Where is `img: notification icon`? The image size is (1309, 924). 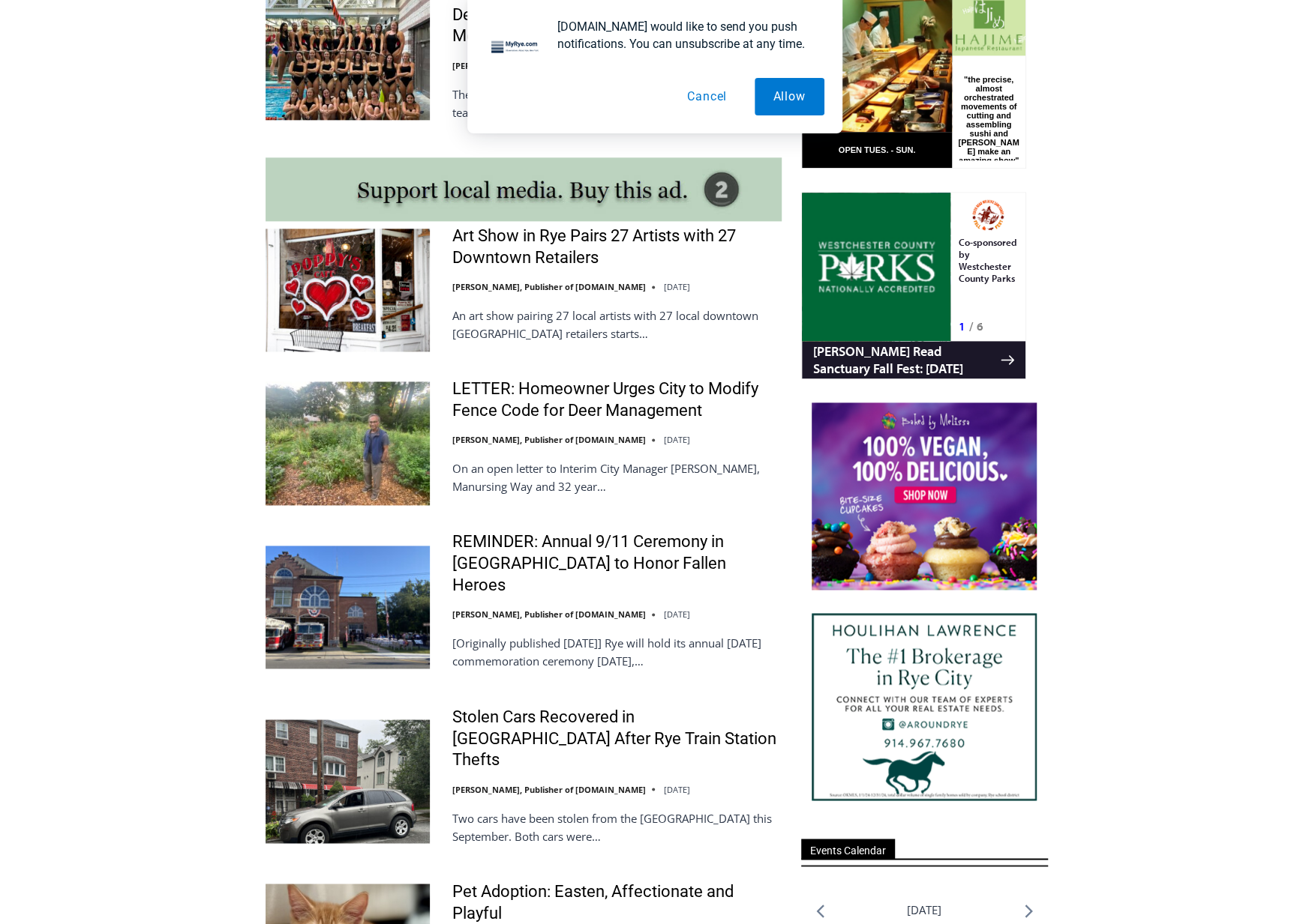
img: notification icon is located at coordinates (515, 48).